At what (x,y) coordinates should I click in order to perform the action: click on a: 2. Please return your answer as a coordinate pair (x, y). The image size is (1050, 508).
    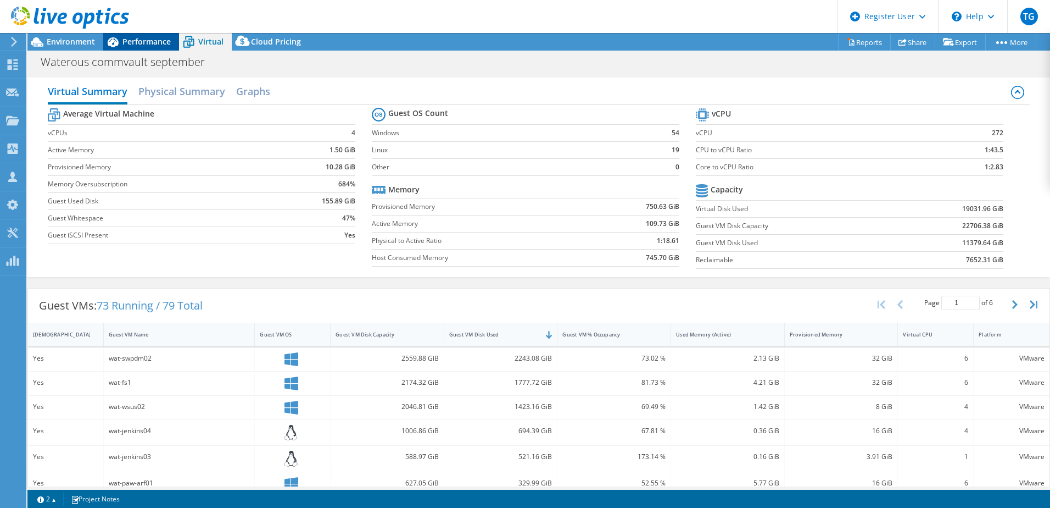
    Looking at the image, I should click on (47, 498).